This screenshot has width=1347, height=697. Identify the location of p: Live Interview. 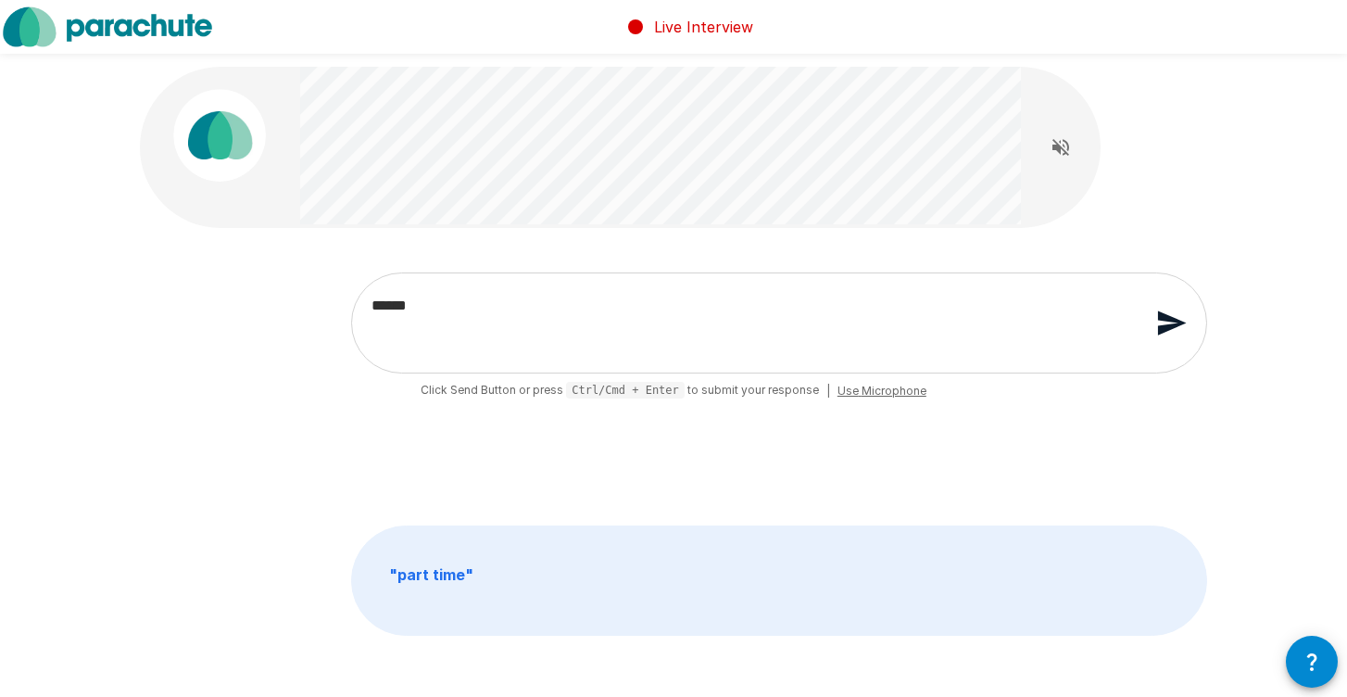
(703, 27).